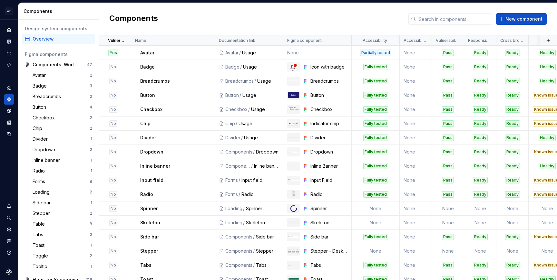  I want to click on div: Inline Banner, so click(329, 166).